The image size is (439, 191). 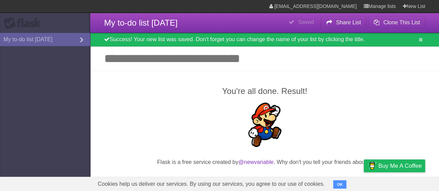 I want to click on b: Share List, so click(x=348, y=22).